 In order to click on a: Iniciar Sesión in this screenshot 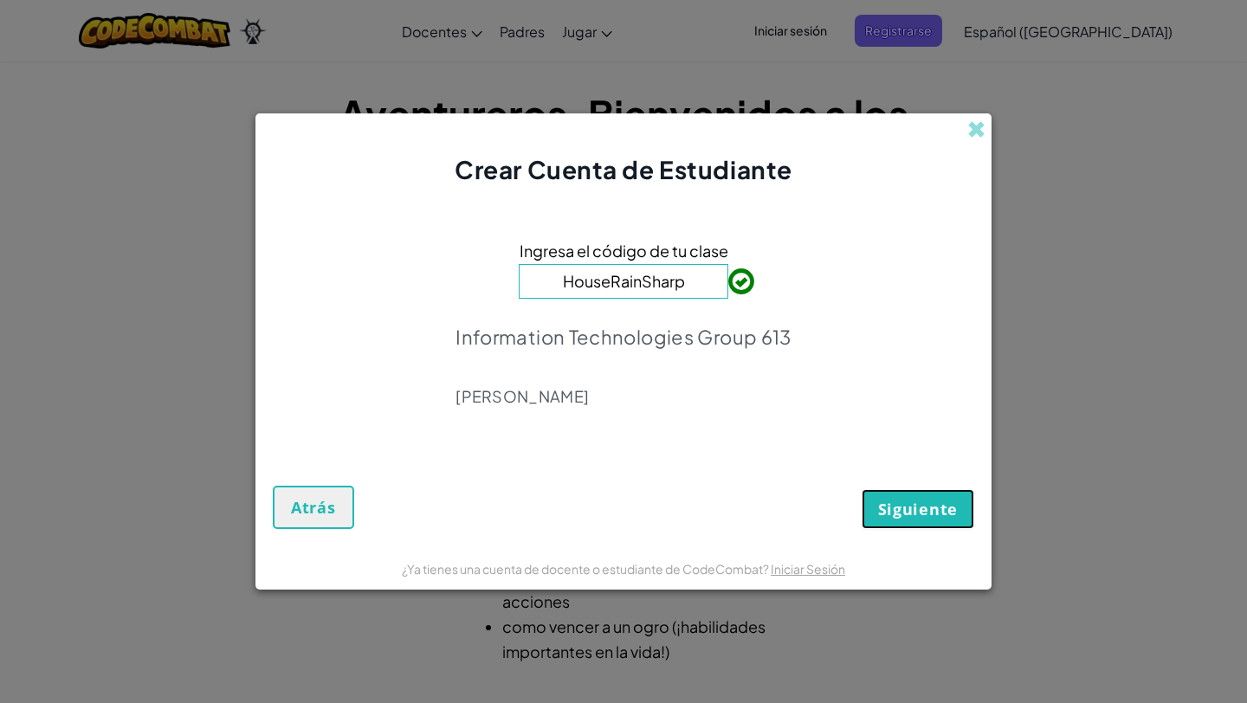, I will do `click(808, 569)`.